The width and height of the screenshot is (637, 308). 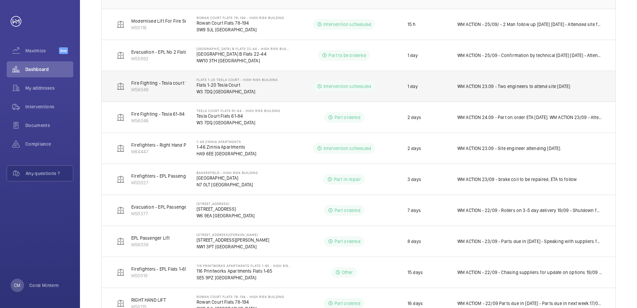 I want to click on p: M55892, so click(x=174, y=59).